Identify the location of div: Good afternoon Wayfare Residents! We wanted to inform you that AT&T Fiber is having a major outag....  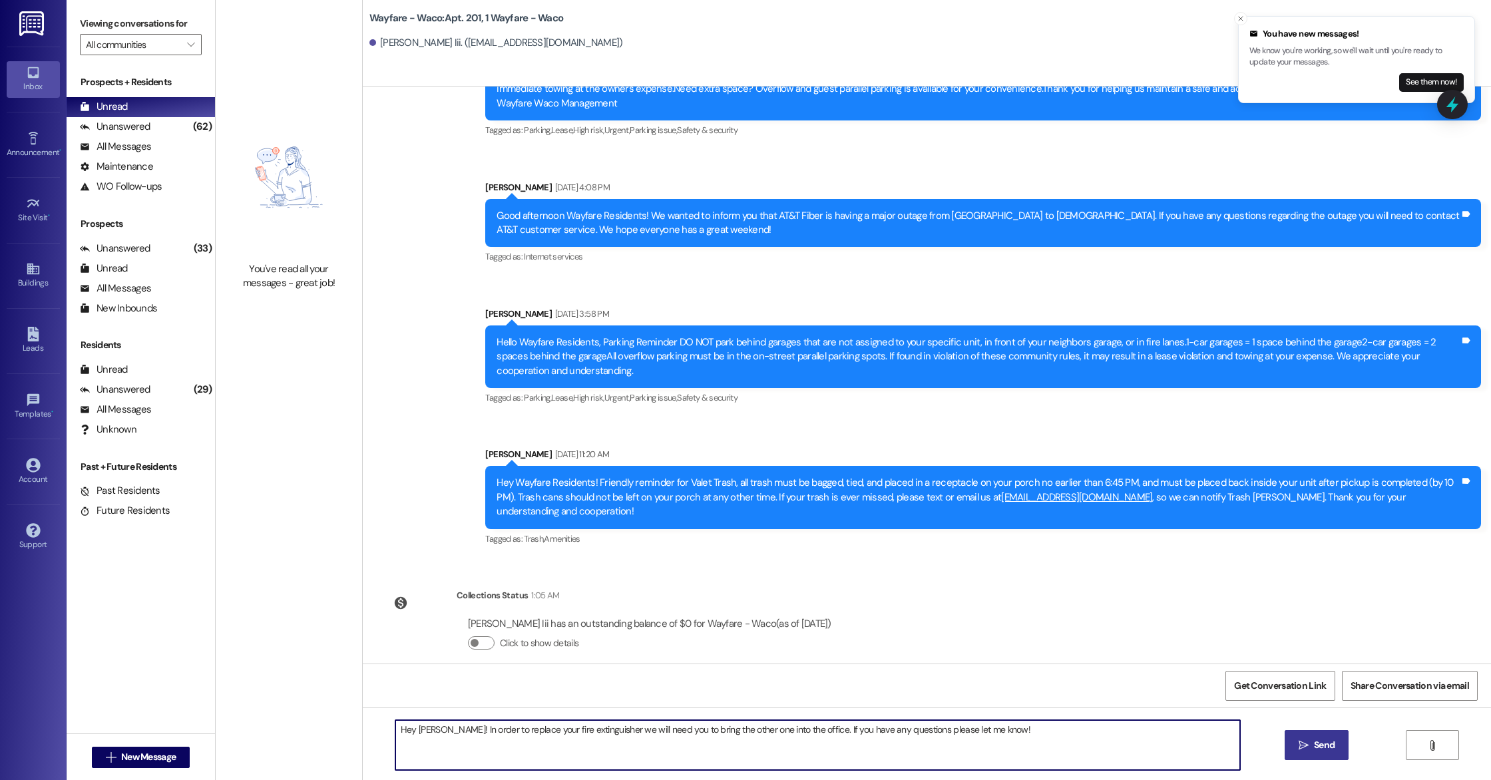
(978, 223).